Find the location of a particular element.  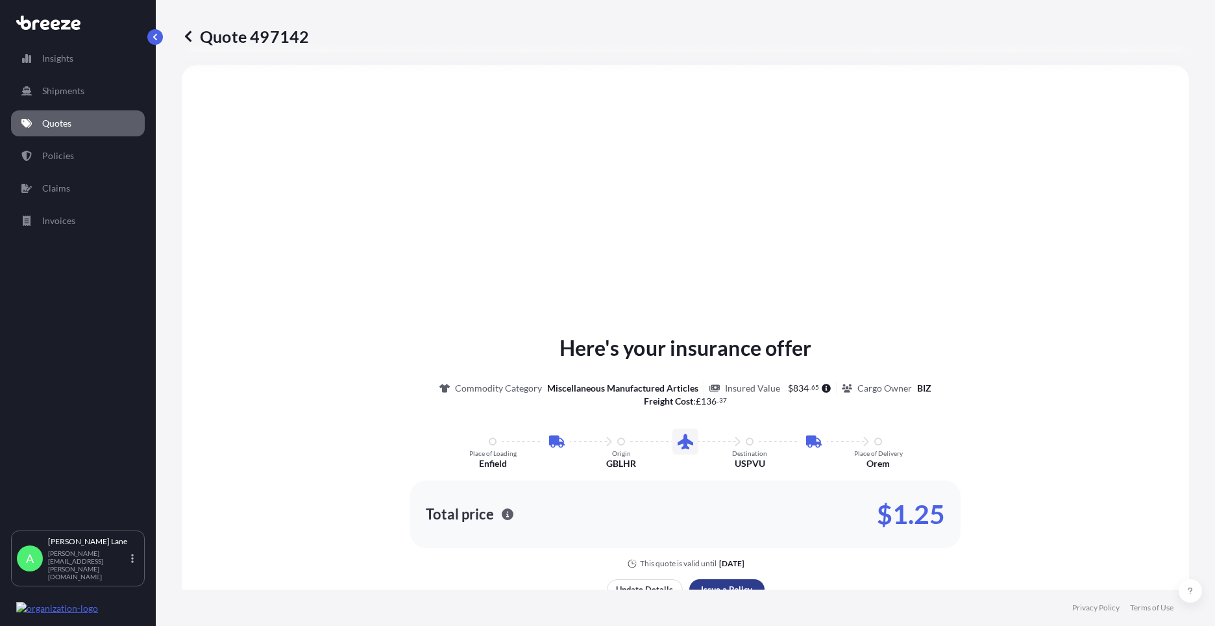

p: Update Details is located at coordinates (645, 589).